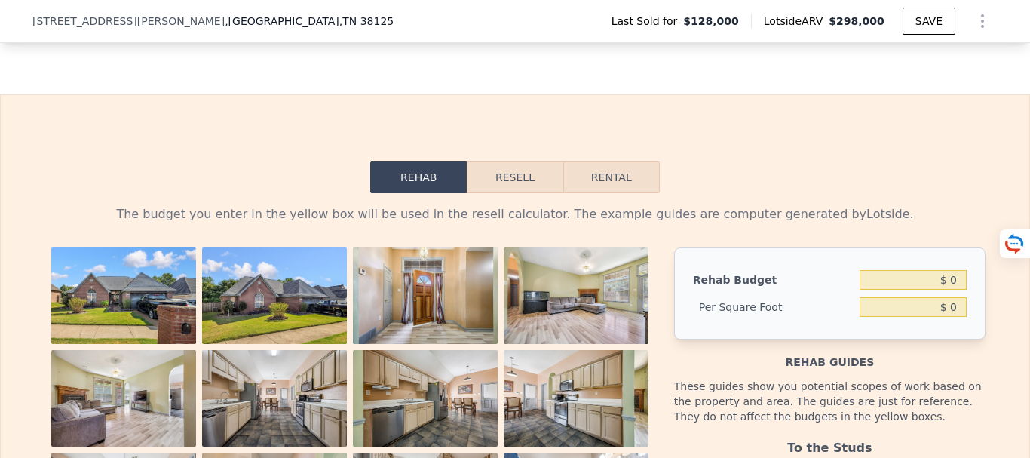 Image resolution: width=1030 pixels, height=458 pixels. Describe the element at coordinates (576, 296) in the screenshot. I see `img: Property Photo 4` at that location.